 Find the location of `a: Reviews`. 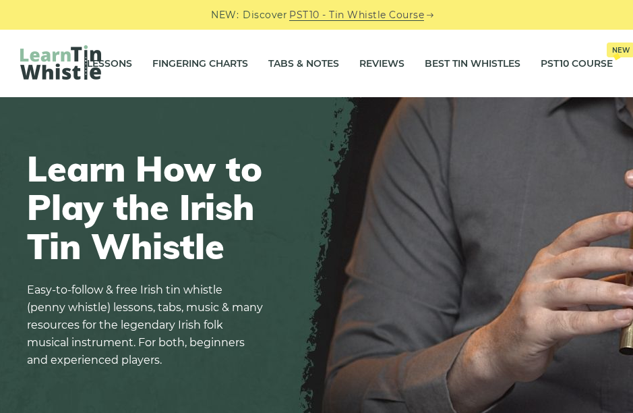

a: Reviews is located at coordinates (382, 63).